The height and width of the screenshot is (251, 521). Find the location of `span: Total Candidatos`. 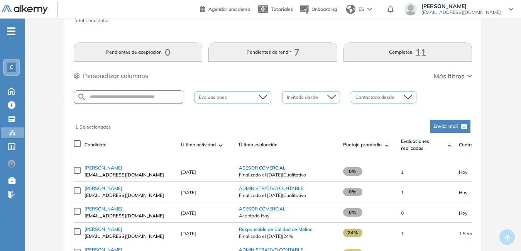

span: Total Candidatos is located at coordinates (91, 20).